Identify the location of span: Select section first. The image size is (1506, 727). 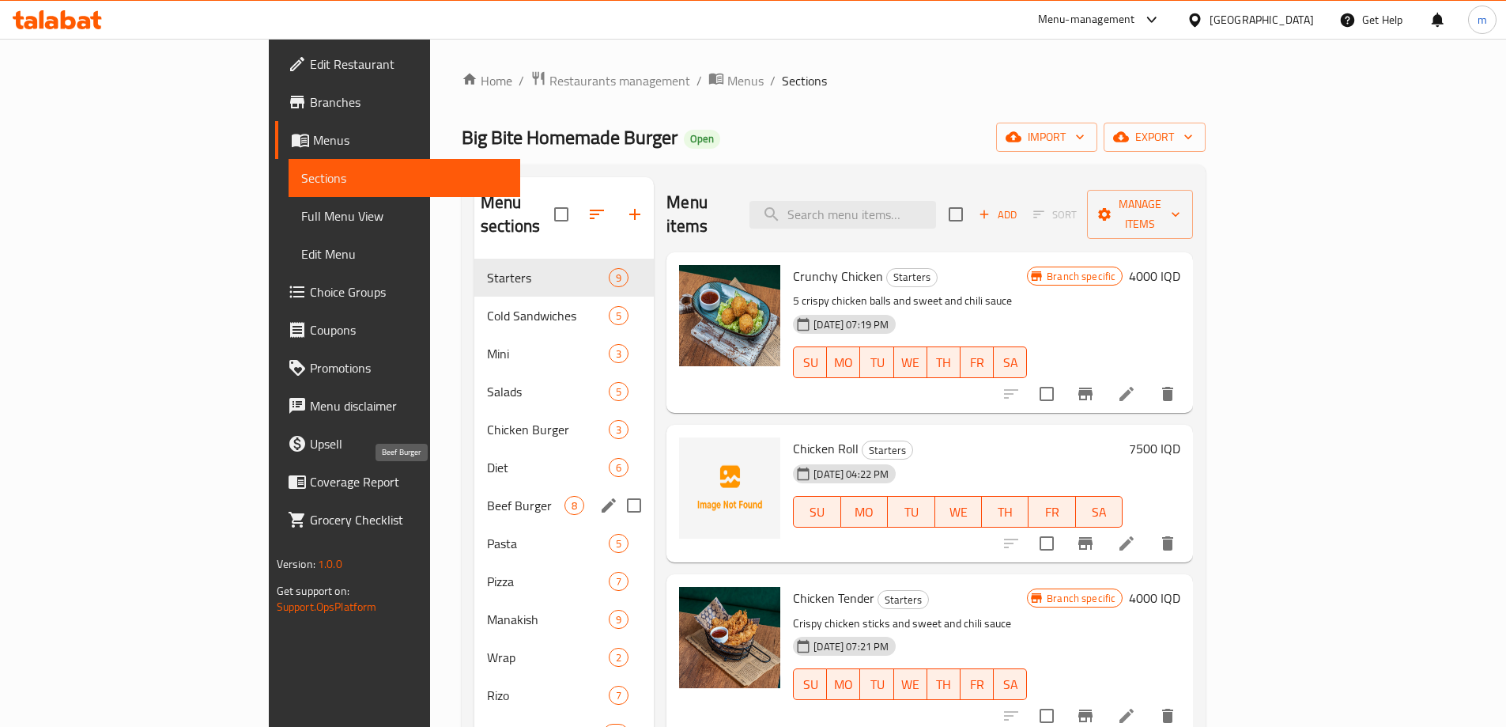
(1055, 214).